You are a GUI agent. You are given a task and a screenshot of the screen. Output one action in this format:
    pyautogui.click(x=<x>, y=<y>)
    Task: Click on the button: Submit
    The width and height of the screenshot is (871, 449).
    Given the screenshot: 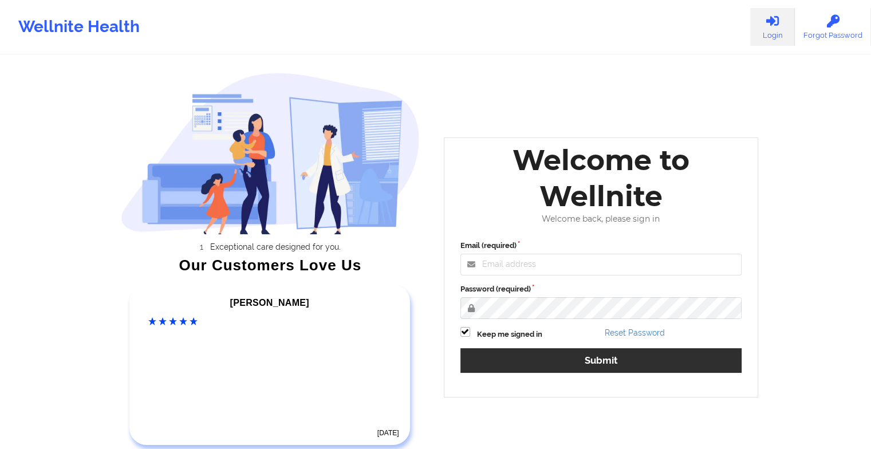 What is the action you would take?
    pyautogui.click(x=601, y=360)
    